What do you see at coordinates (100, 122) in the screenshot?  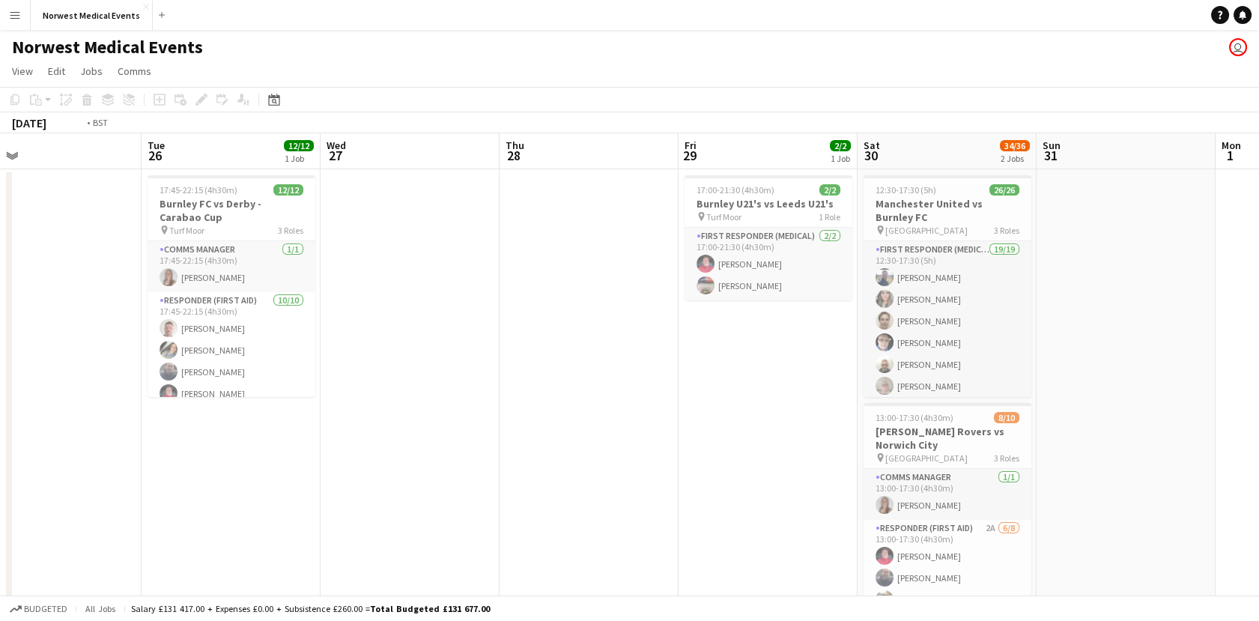 I see `div: BST` at bounding box center [100, 122].